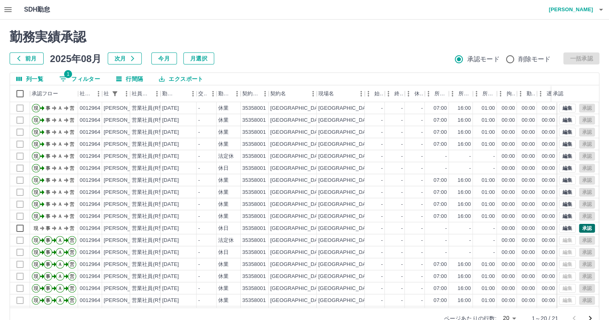 The height and width of the screenshot is (320, 609). Describe the element at coordinates (551, 94) in the screenshot. I see `div: 遅刻等` at that location.